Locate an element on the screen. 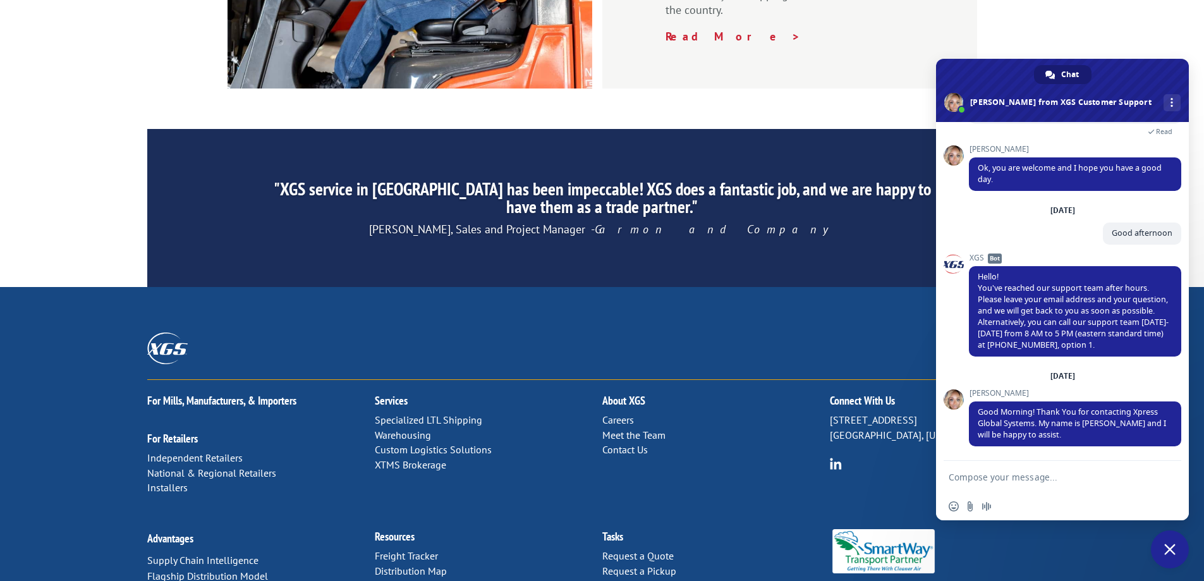 This screenshot has width=1204, height=581. a: Advantages is located at coordinates (170, 538).